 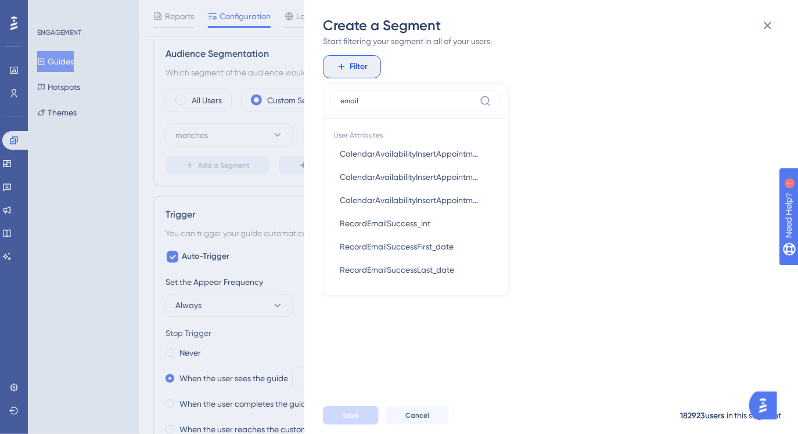 I want to click on span: RecordEmailSuccessFirst_date, so click(x=396, y=247).